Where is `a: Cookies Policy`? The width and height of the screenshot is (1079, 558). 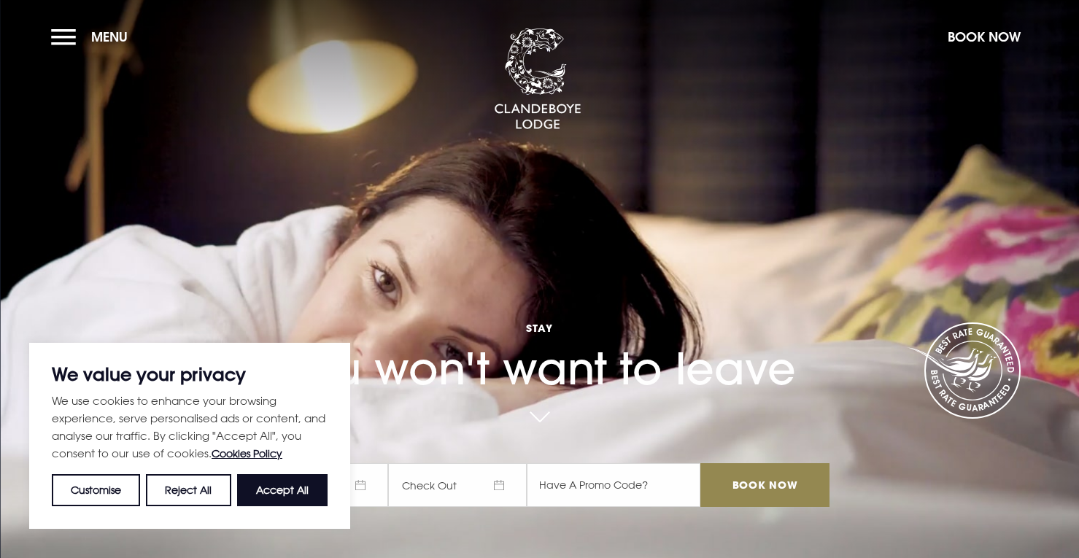
a: Cookies Policy is located at coordinates (247, 453).